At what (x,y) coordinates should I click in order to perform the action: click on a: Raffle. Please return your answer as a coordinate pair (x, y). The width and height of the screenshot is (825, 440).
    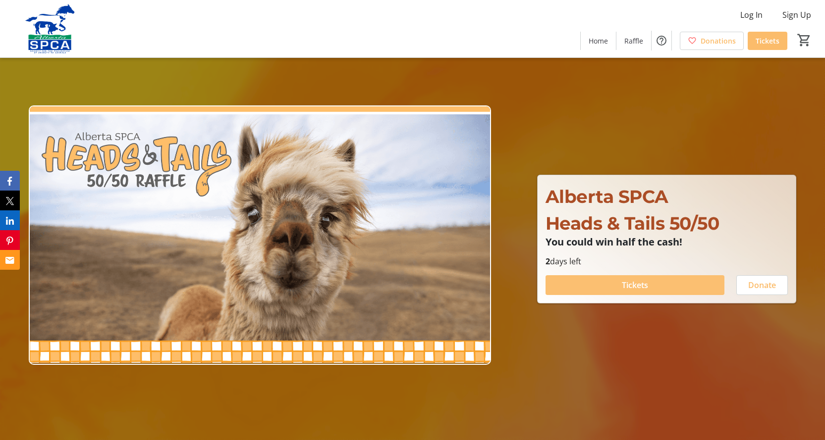
    Looking at the image, I should click on (633, 41).